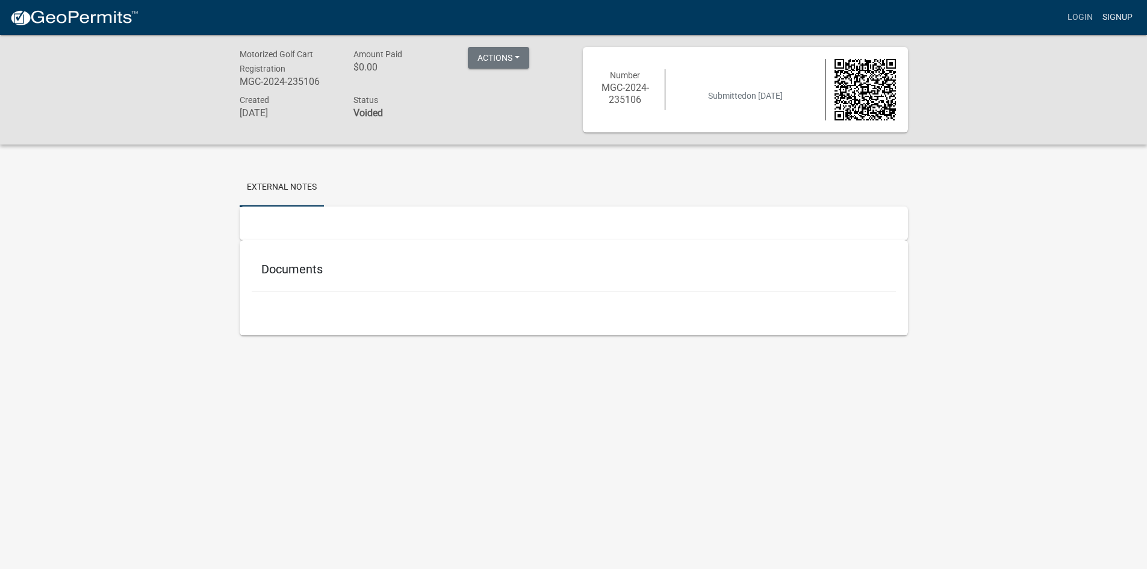  I want to click on button: Actions, so click(498, 58).